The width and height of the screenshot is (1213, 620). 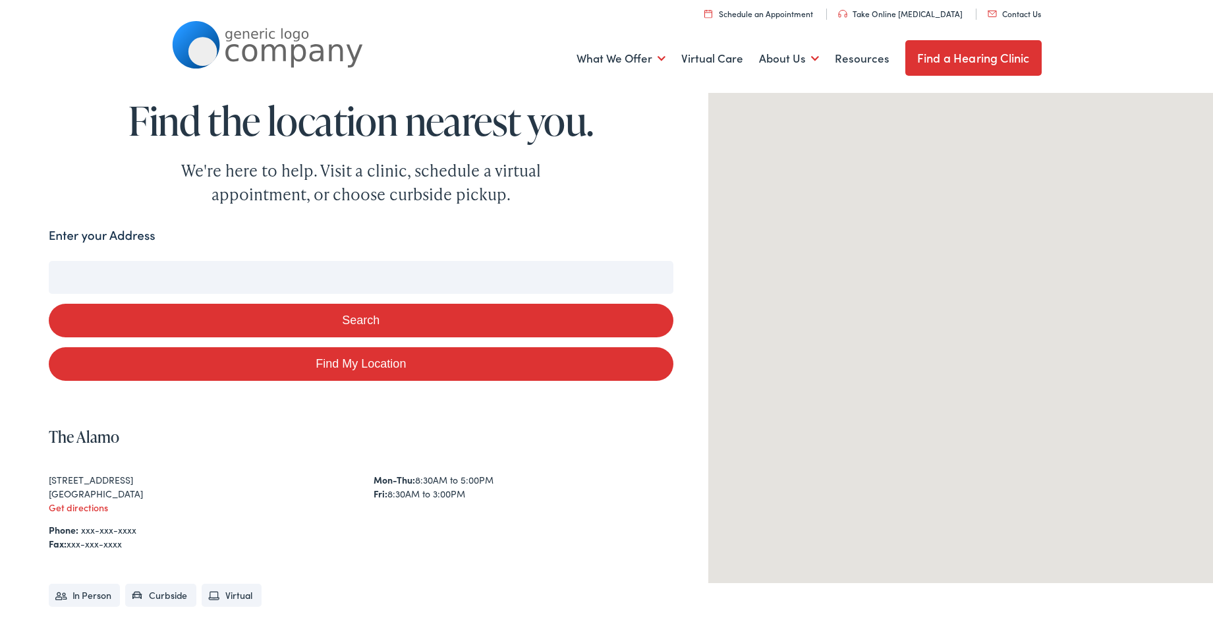 What do you see at coordinates (394, 480) in the screenshot?
I see `strong: Mon-Thu:` at bounding box center [394, 480].